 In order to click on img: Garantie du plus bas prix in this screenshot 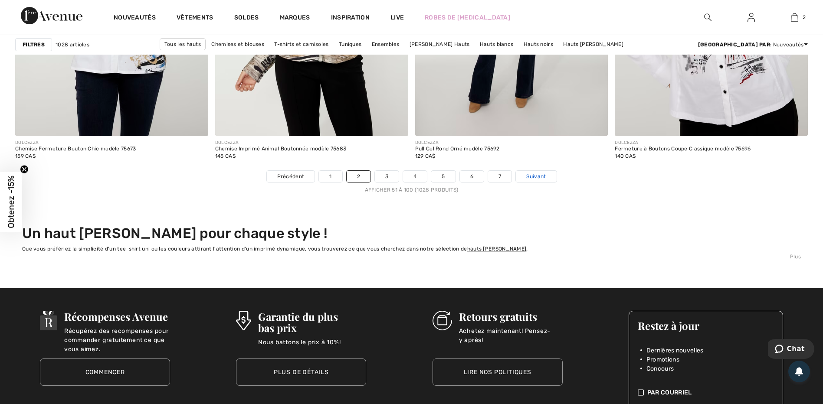, I will do `click(243, 321)`.